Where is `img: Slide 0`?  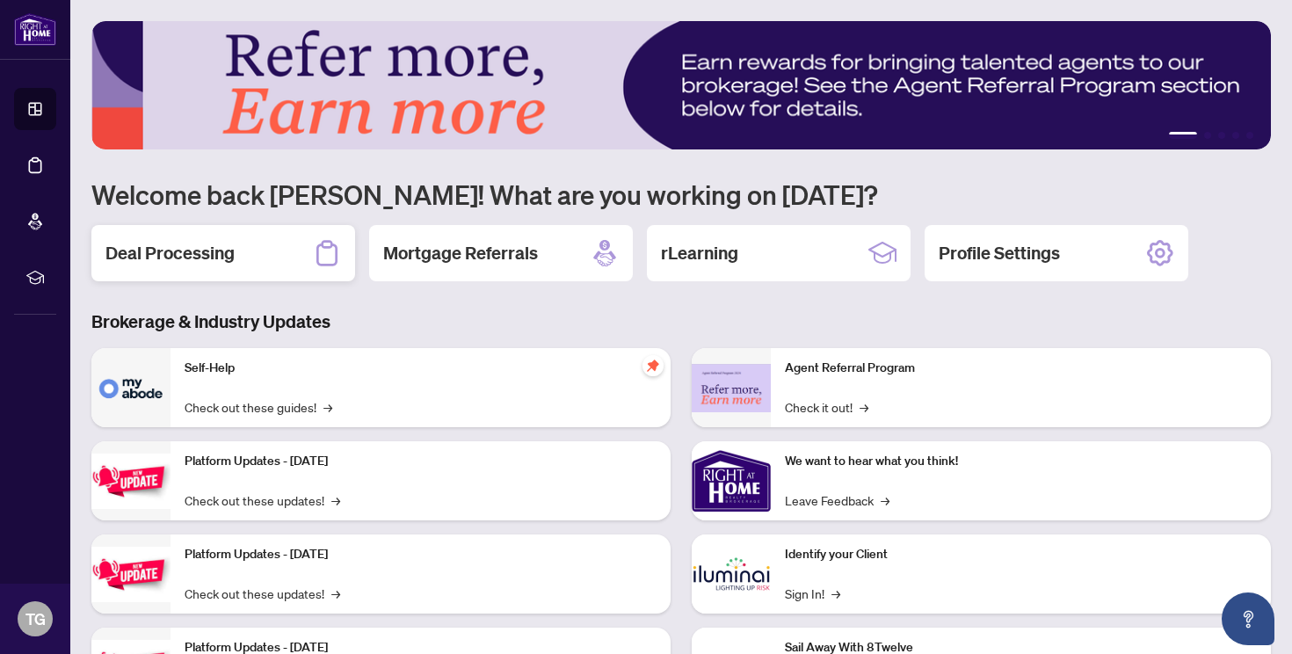 img: Slide 0 is located at coordinates (681, 85).